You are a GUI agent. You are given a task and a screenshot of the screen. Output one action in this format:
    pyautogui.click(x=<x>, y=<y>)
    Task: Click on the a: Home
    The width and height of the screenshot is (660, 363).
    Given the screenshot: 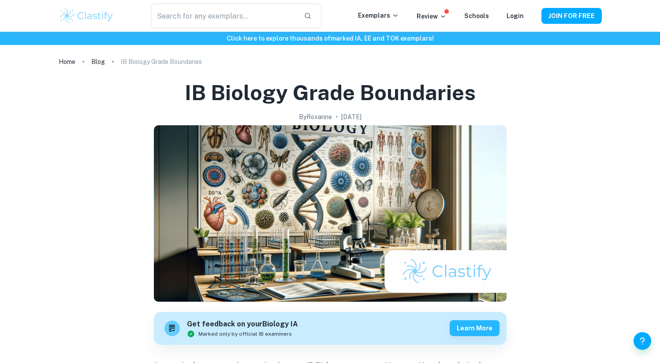 What is the action you would take?
    pyautogui.click(x=67, y=62)
    